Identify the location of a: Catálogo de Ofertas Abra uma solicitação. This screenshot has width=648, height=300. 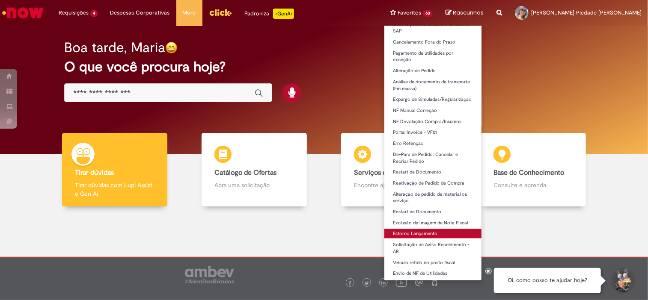
(254, 170).